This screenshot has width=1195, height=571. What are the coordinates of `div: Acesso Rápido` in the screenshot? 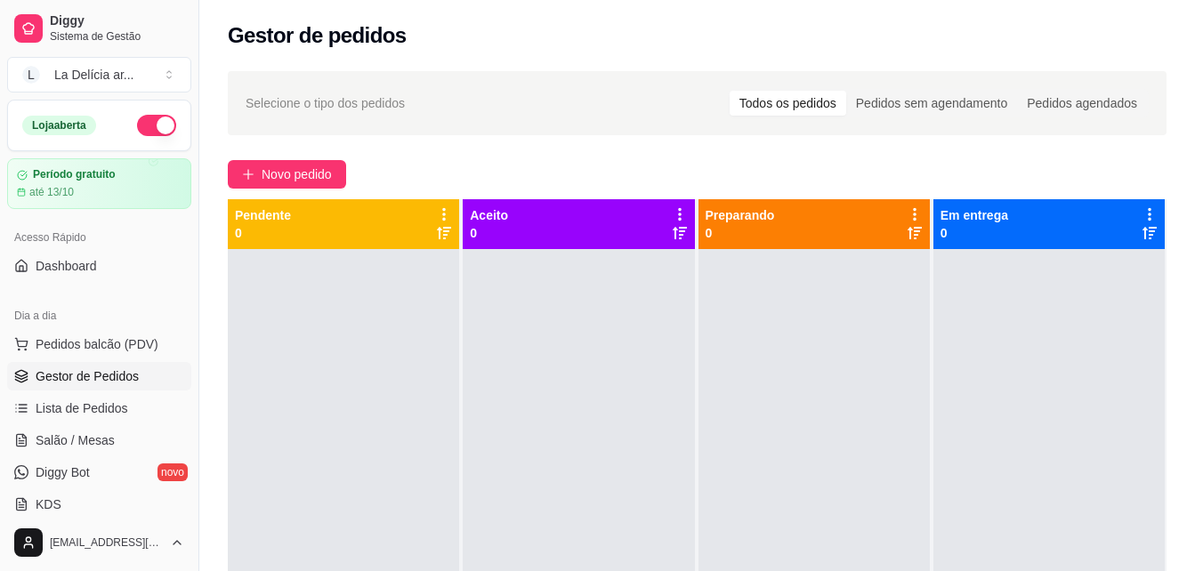 It's located at (99, 237).